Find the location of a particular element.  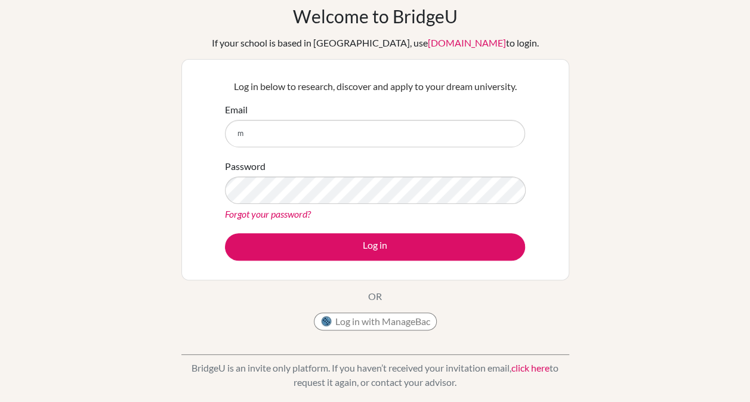

label: Password is located at coordinates (245, 167).